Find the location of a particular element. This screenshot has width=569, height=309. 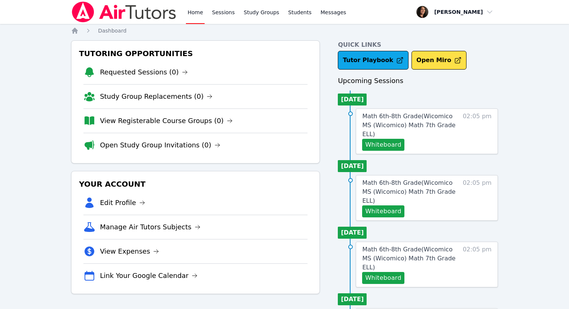

a: Study Group Replacements (0) is located at coordinates (156, 97).